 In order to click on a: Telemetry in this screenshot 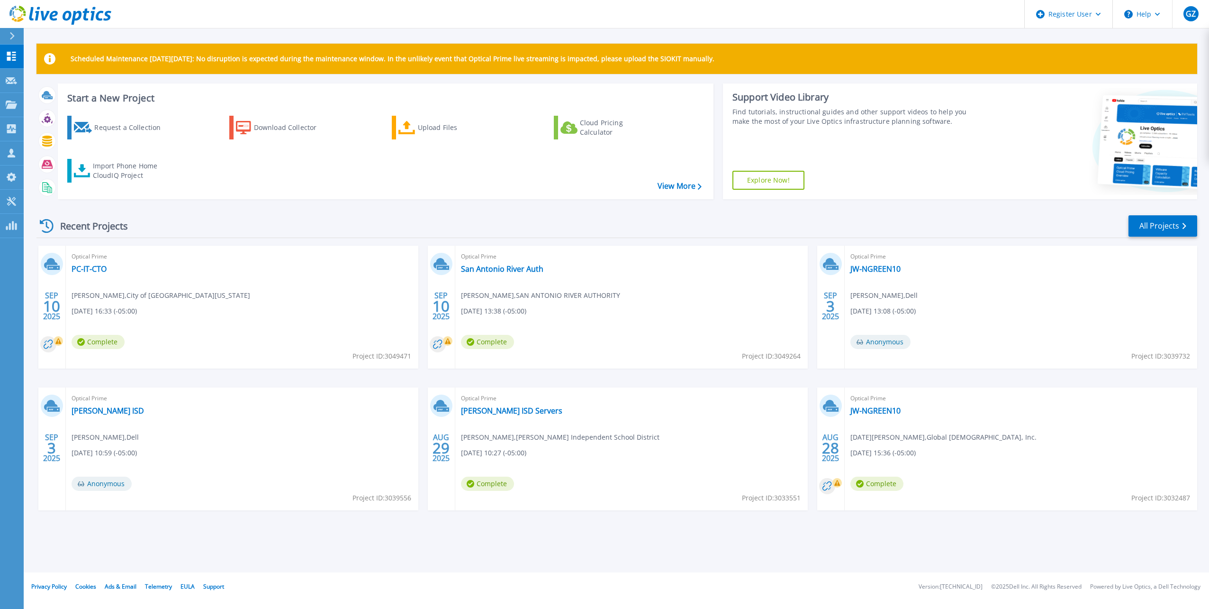, I will do `click(158, 586)`.